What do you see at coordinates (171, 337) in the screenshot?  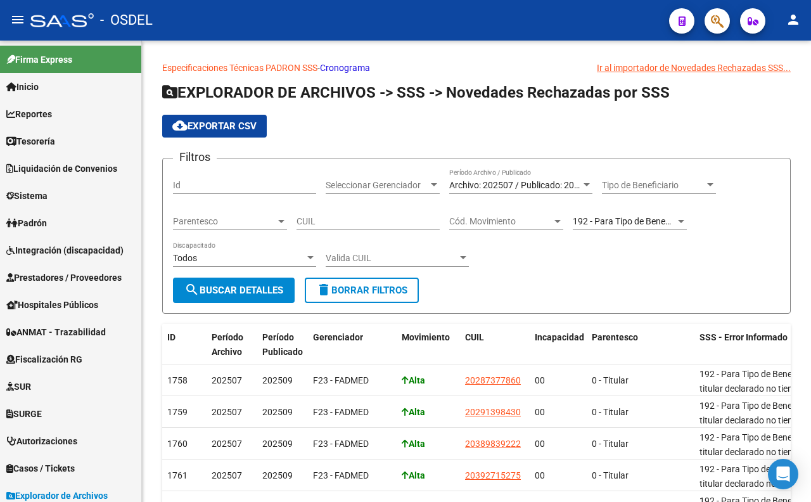 I see `span: ID` at bounding box center [171, 337].